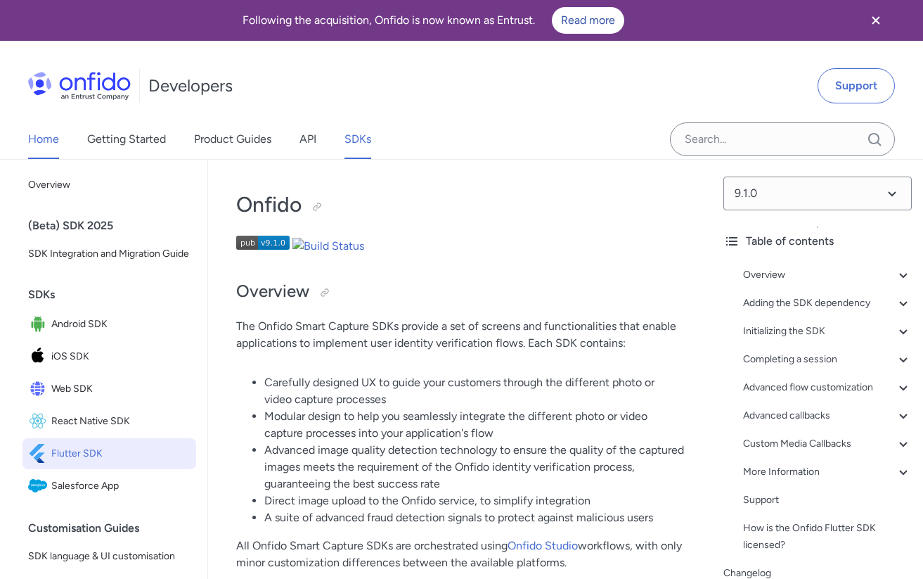  I want to click on img: IconFlutter SDK, so click(39, 454).